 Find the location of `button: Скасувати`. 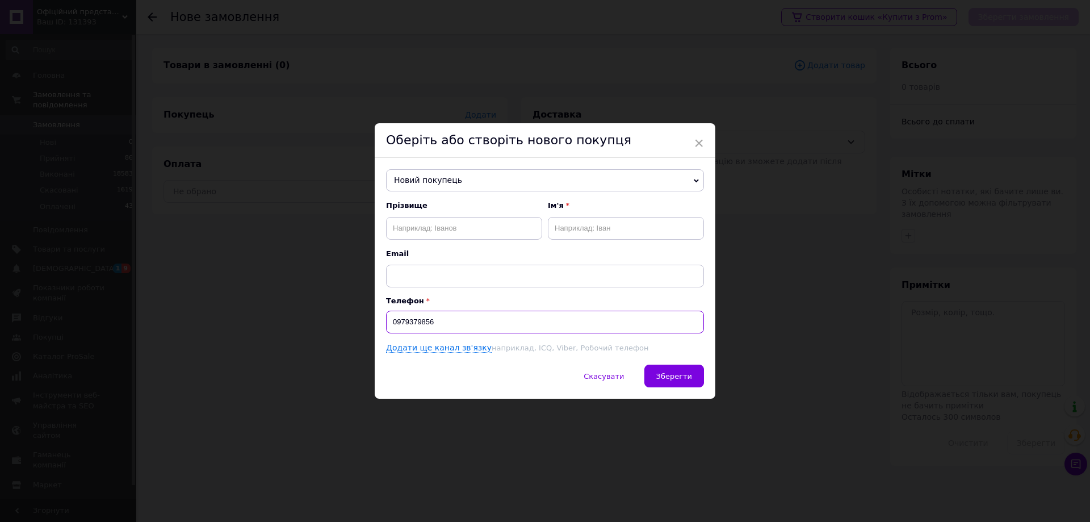

button: Скасувати is located at coordinates (603, 376).